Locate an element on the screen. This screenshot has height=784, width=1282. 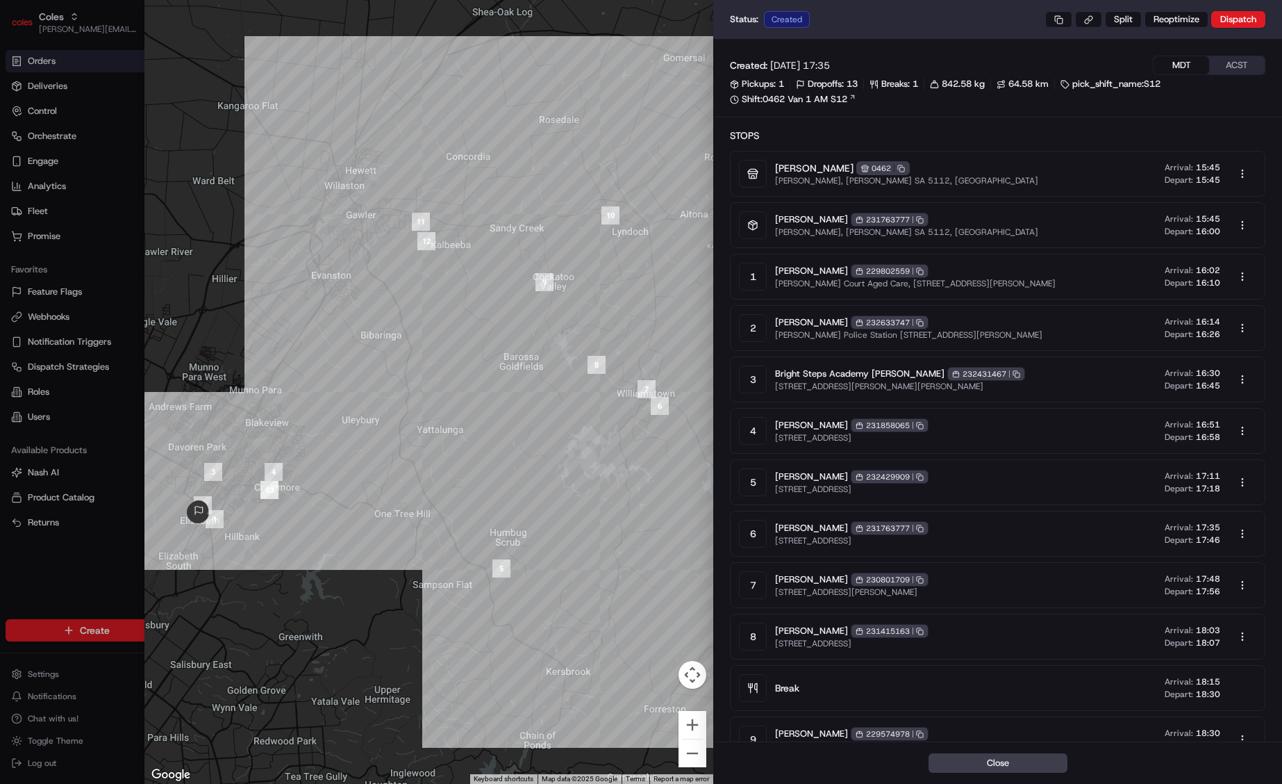
span: 17:18 is located at coordinates (1208, 488).